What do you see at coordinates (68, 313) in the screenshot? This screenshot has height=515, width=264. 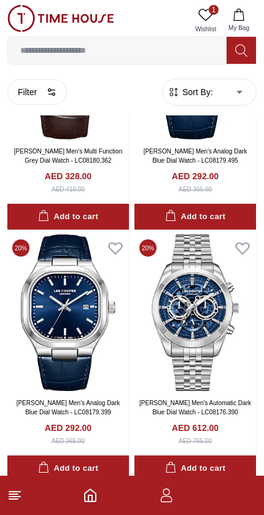 I see `a: Lee Cooper Men's Analog Dark Blue Dial Watch - LC08179.399` at bounding box center [68, 313].